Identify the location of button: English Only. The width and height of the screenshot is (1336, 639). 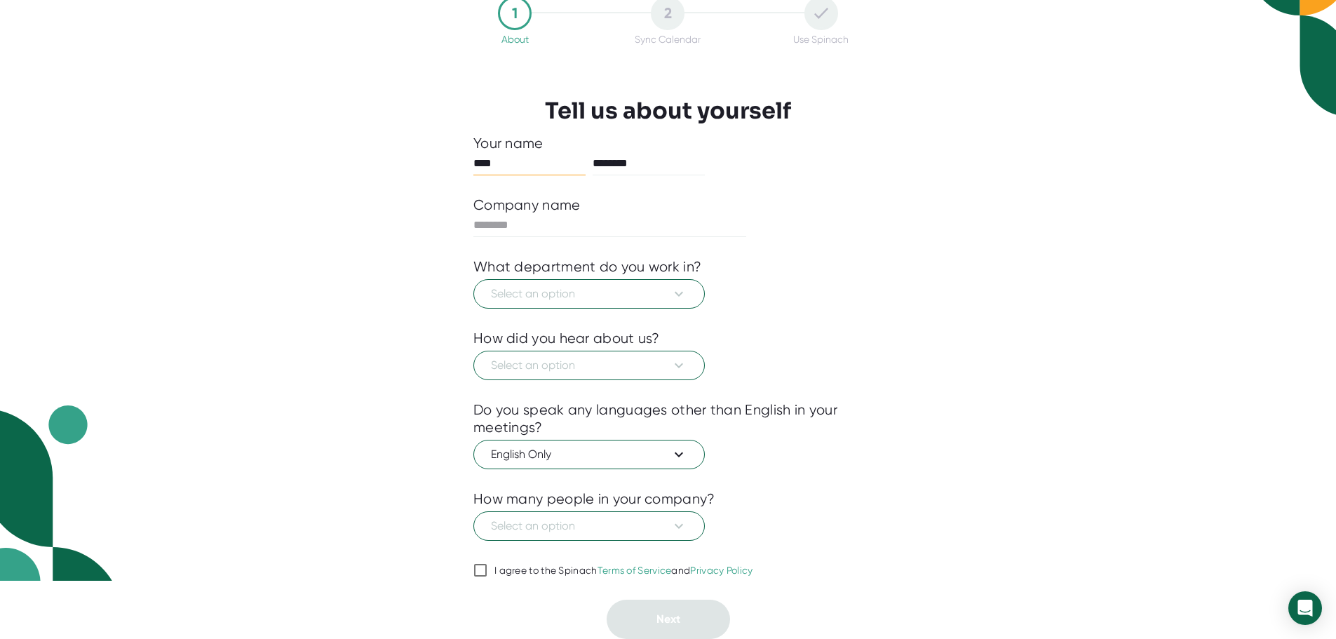
(589, 454).